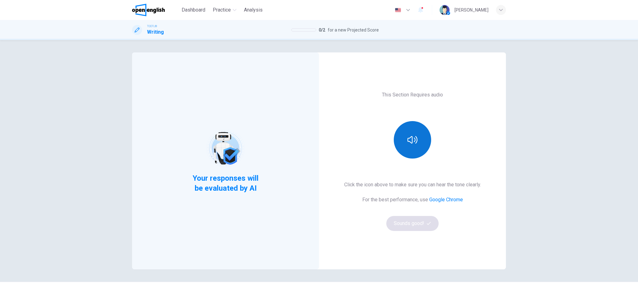  What do you see at coordinates (445, 10) in the screenshot?
I see `img: Profile picture` at bounding box center [445, 10].